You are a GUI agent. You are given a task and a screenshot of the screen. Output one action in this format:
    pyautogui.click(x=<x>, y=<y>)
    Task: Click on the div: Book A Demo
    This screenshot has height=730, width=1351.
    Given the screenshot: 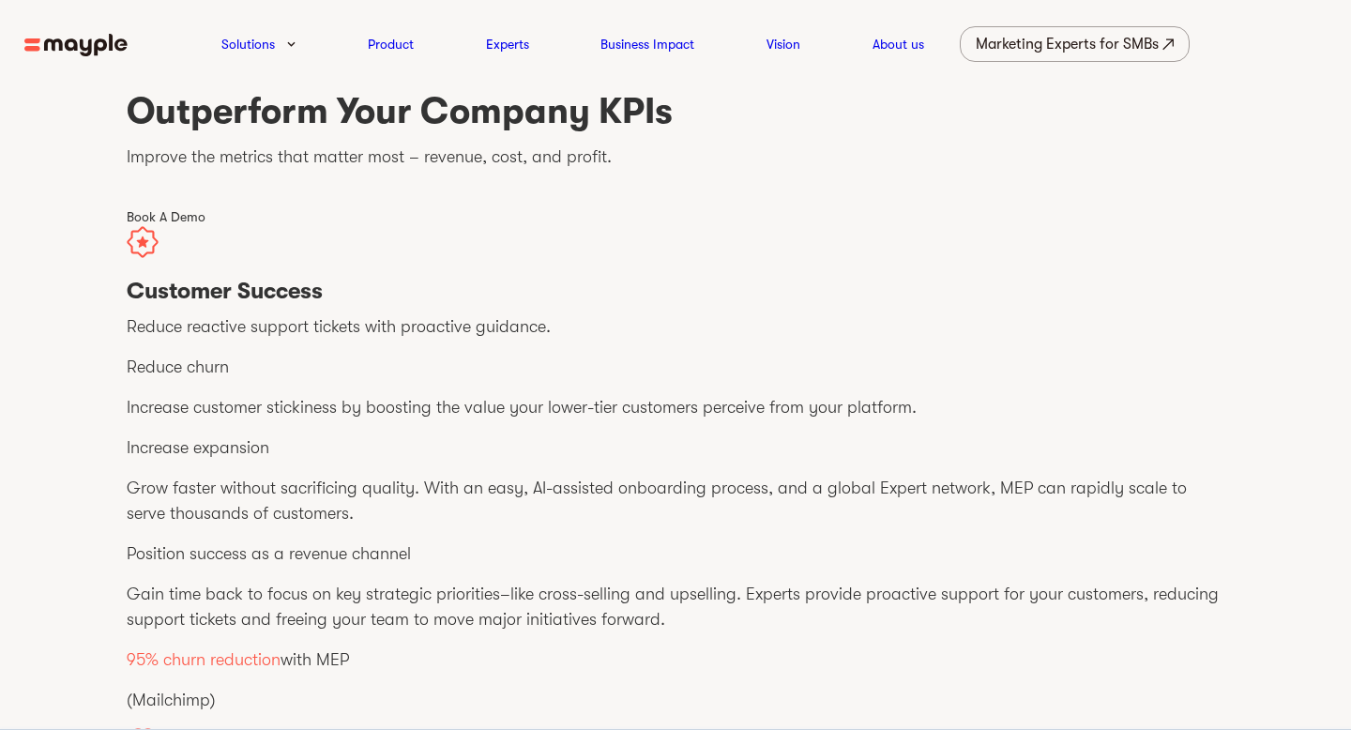 What is the action you would take?
    pyautogui.click(x=676, y=217)
    